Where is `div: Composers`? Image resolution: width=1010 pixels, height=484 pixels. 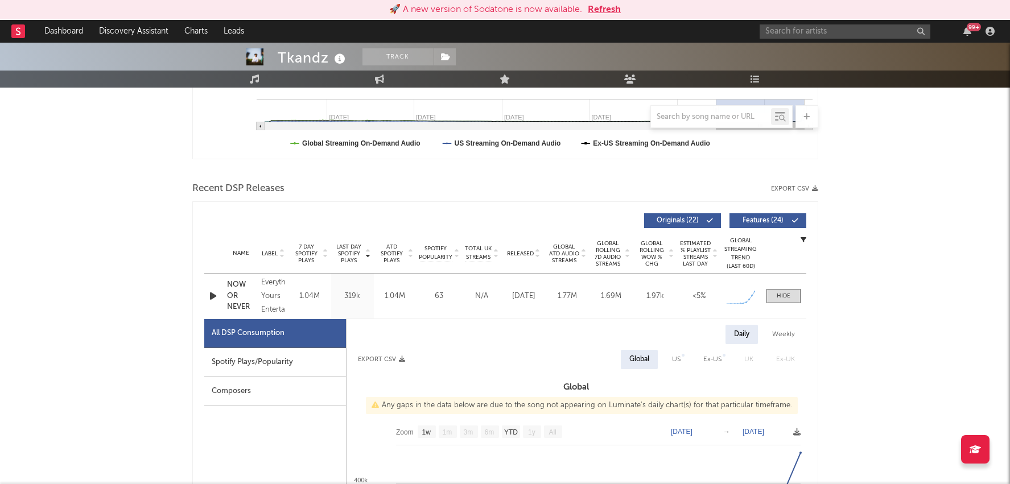
div: Composers is located at coordinates (275, 391).